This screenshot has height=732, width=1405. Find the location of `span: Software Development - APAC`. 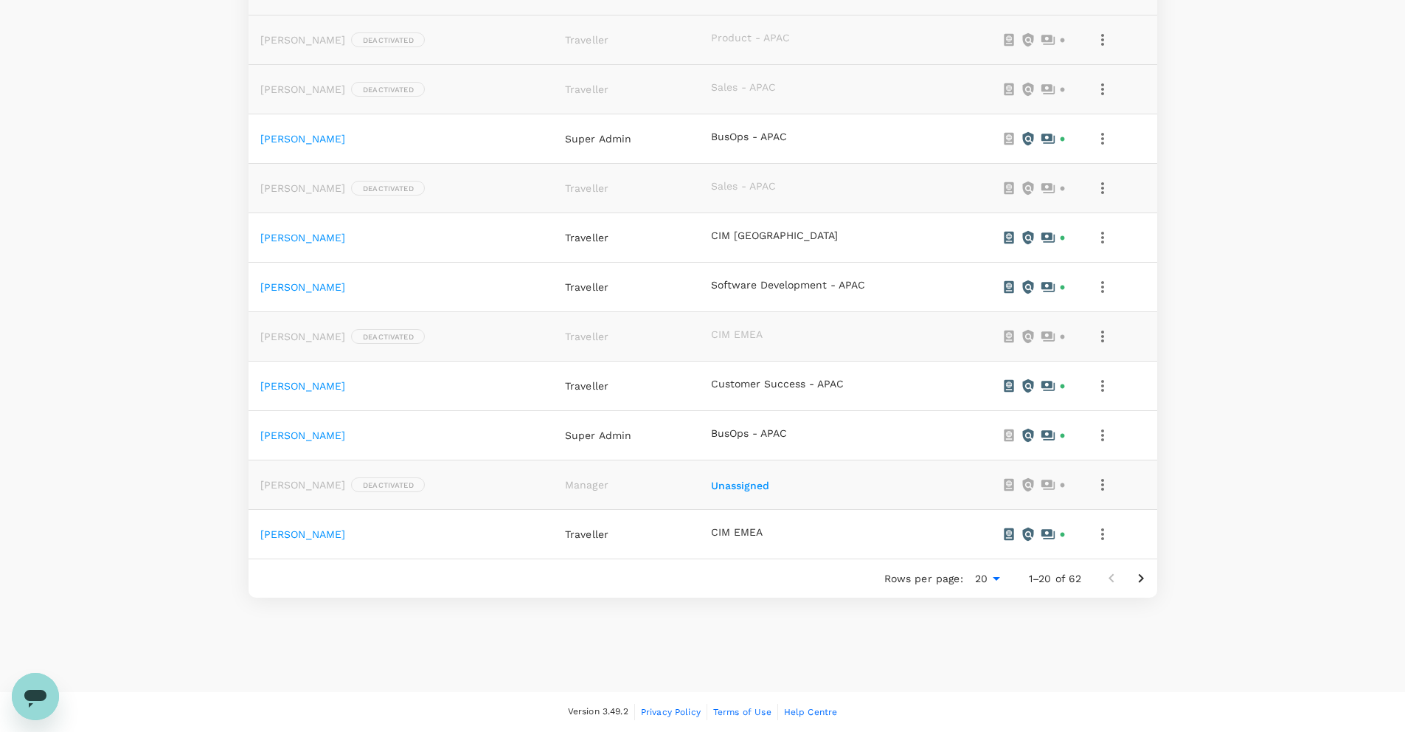

span: Software Development - APAC is located at coordinates (788, 286).